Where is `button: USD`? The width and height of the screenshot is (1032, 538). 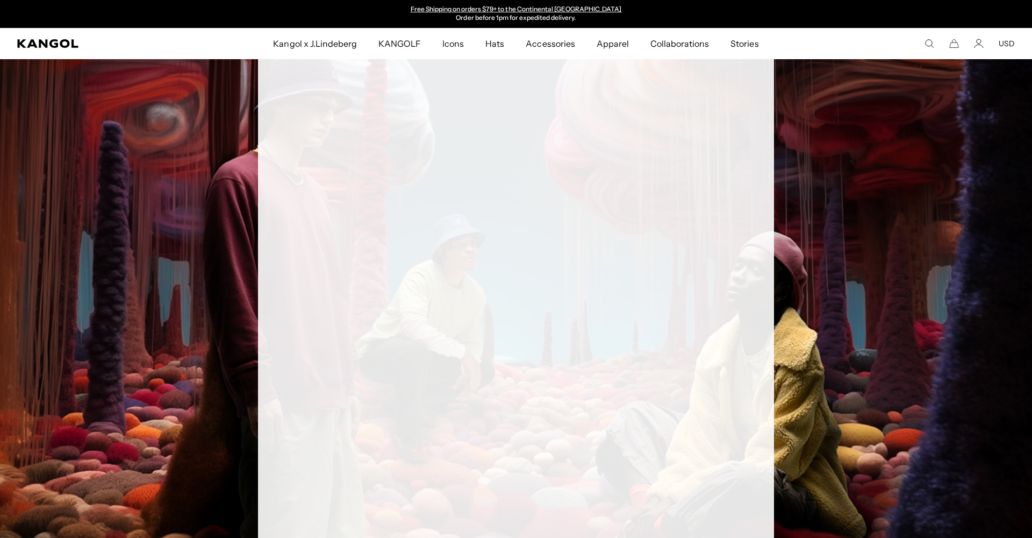
button: USD is located at coordinates (1007, 44).